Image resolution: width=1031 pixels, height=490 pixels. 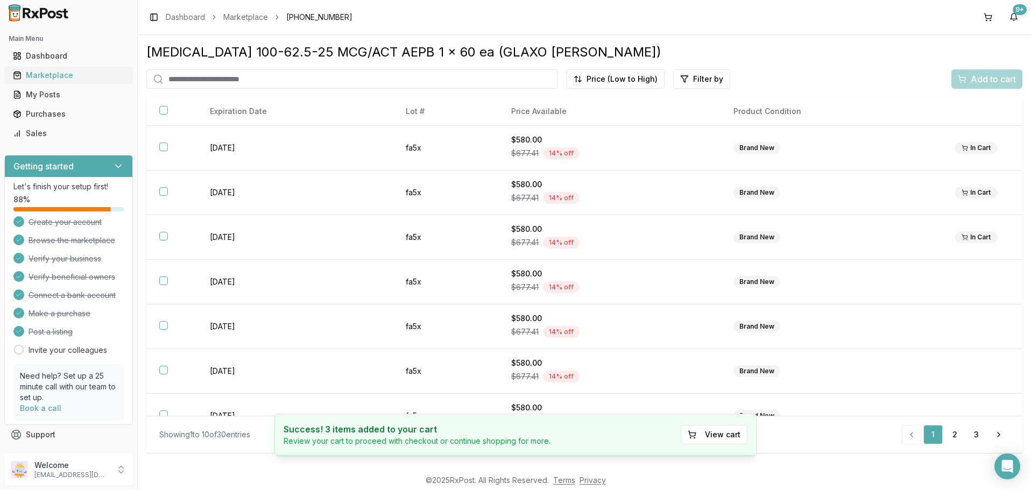 I want to click on nav: breadcrumb, so click(x=259, y=17).